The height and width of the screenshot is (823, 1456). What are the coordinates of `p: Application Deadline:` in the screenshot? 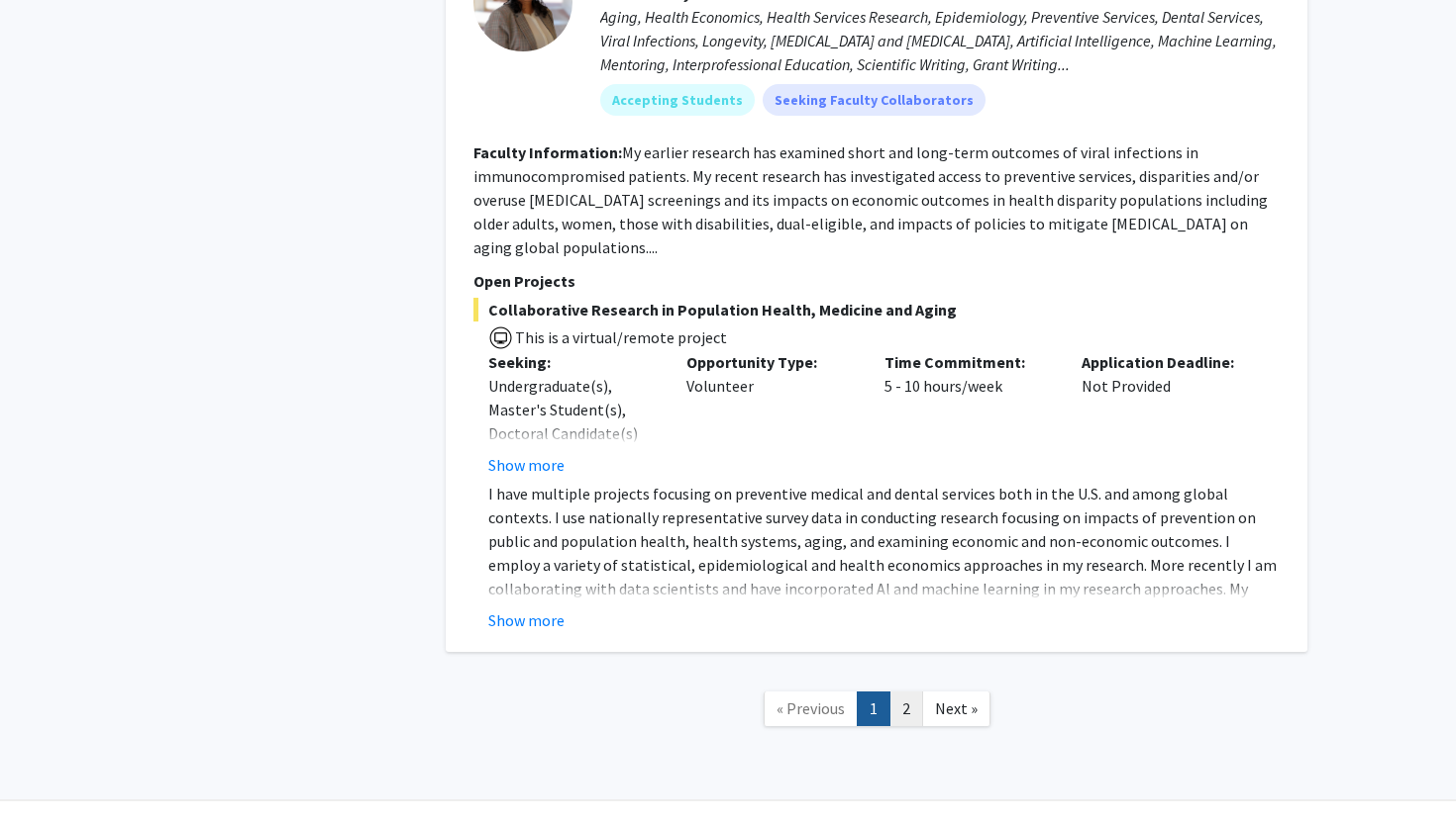 It's located at (1166, 362).